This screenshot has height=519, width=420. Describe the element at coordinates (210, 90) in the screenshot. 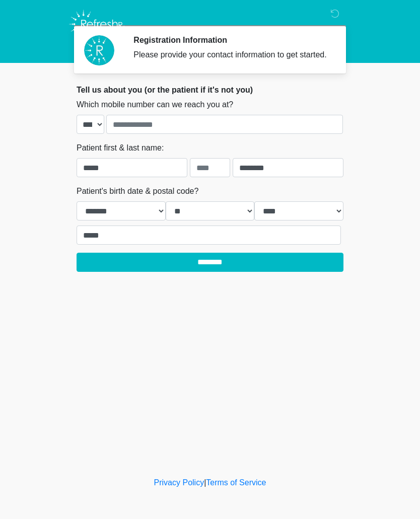

I see `h2: Tell us about you (or the patient if it's not you)` at that location.